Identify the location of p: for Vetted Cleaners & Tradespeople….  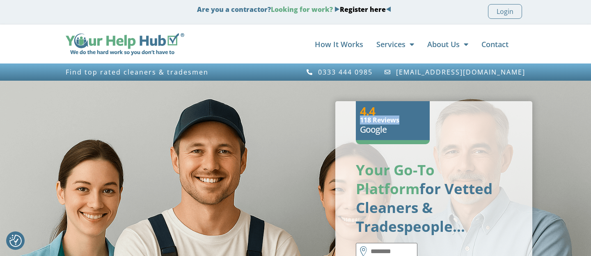
(434, 199).